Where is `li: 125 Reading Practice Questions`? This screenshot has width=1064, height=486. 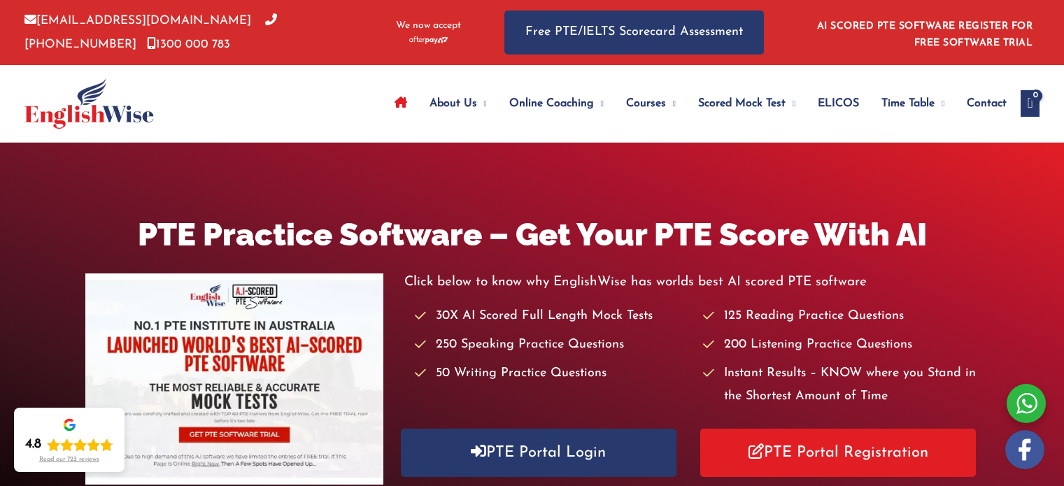
li: 125 Reading Practice Questions is located at coordinates (841, 316).